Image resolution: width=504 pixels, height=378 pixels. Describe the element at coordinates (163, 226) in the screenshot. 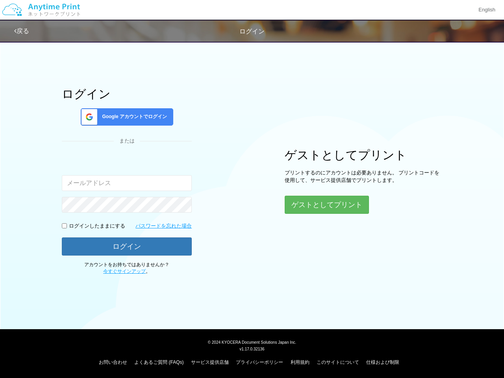

I see `a: パスワードを忘れた場合` at that location.